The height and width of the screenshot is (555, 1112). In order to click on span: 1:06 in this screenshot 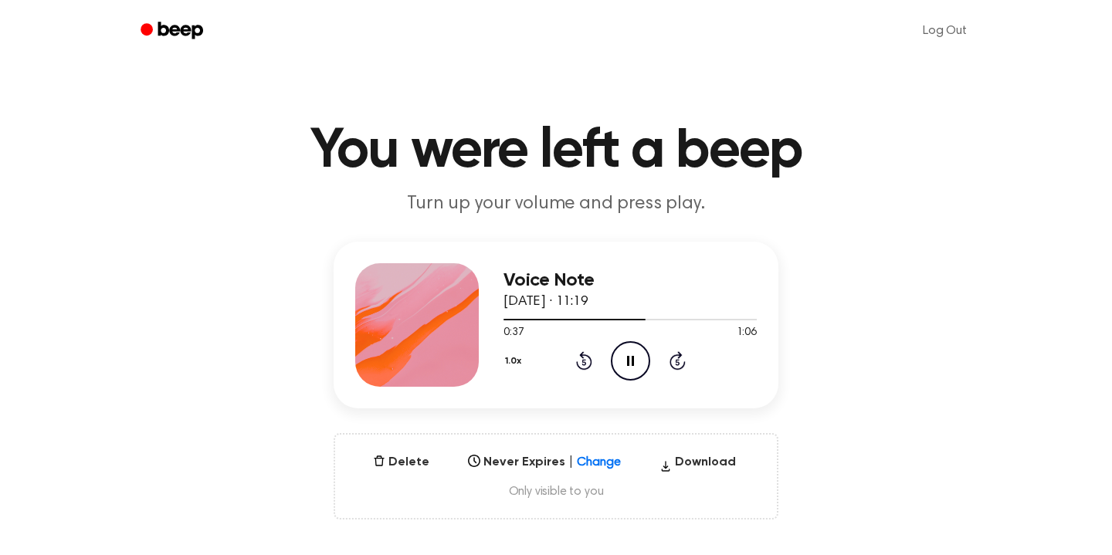, I will do `click(747, 333)`.